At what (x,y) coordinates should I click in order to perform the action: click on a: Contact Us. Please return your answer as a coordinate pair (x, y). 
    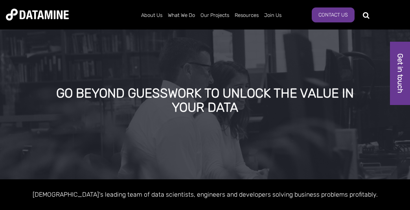
    Looking at the image, I should click on (333, 15).